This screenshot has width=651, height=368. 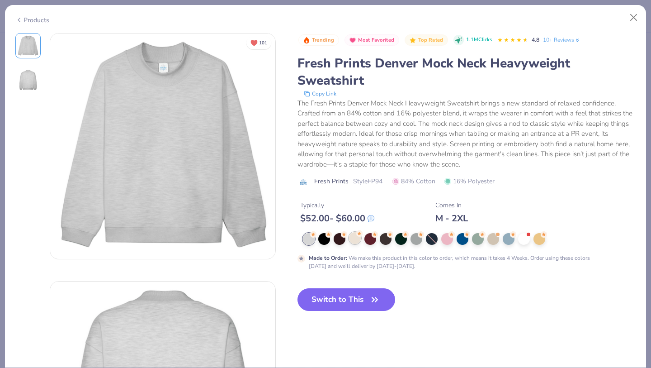 What do you see at coordinates (634, 18) in the screenshot?
I see `button: Close` at bounding box center [634, 18].